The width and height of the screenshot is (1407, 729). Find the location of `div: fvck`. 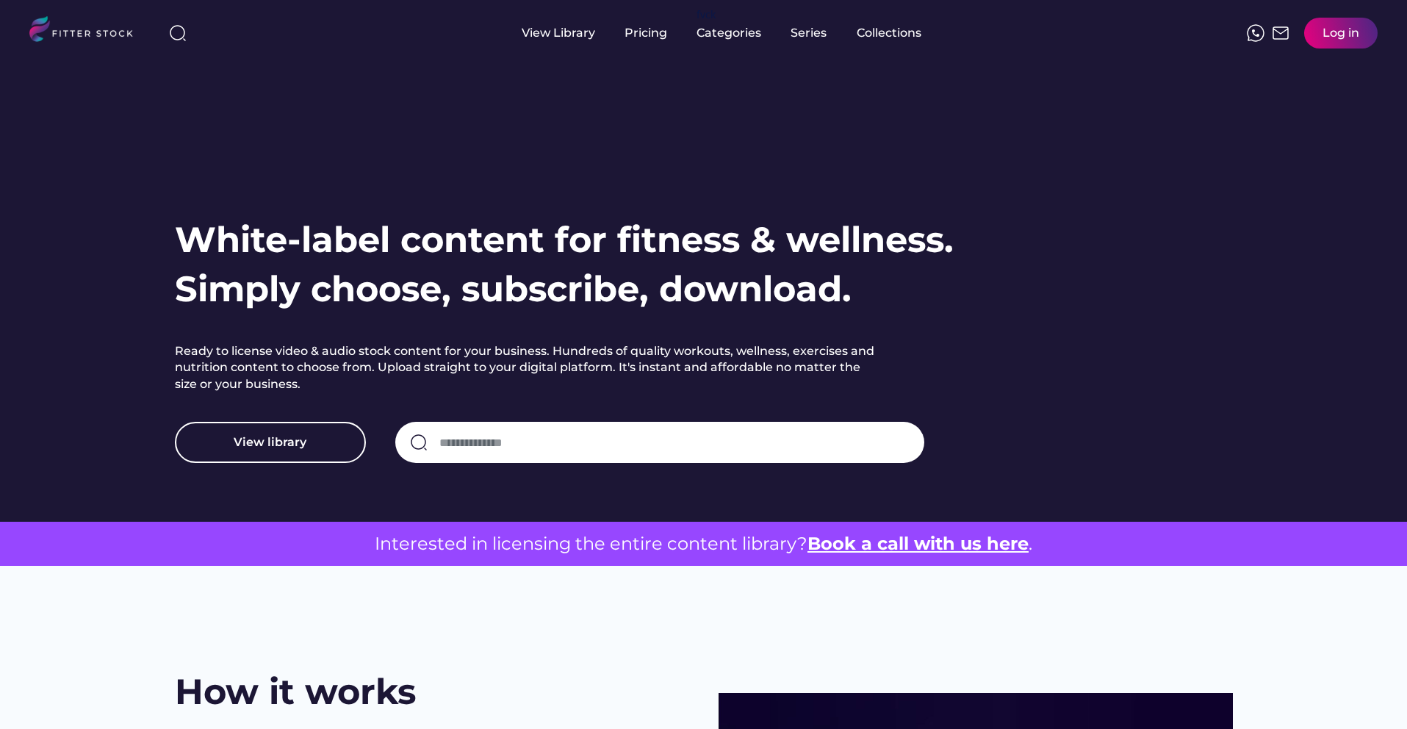

div: fvck is located at coordinates (706, 15).